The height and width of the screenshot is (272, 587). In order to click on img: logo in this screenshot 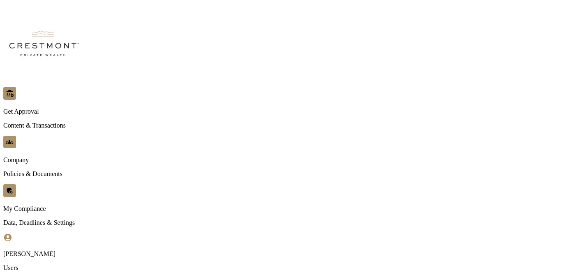, I will do `click(44, 44)`.